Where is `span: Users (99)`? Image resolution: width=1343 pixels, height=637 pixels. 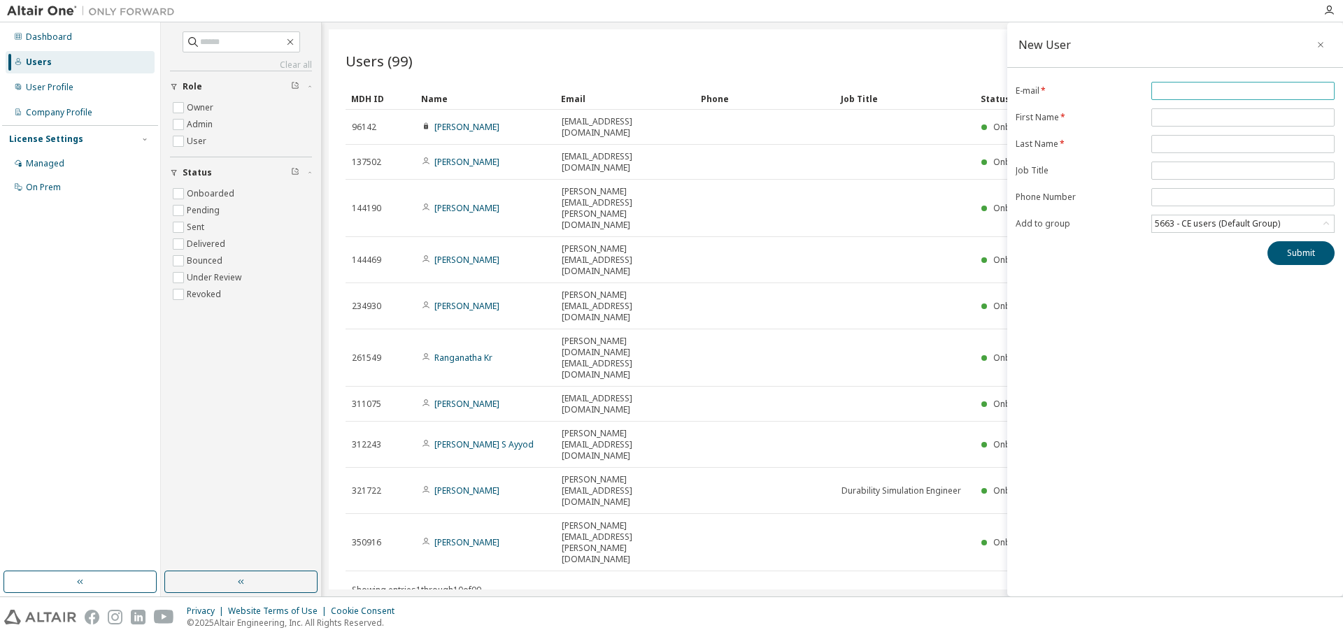 span: Users (99) is located at coordinates (379, 61).